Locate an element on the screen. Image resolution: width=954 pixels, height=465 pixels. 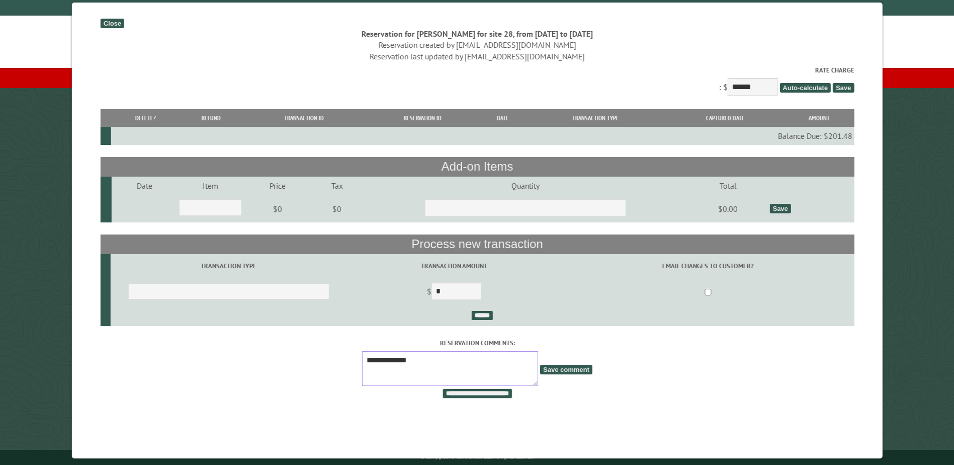
th: Process new transaction is located at coordinates (477, 244).